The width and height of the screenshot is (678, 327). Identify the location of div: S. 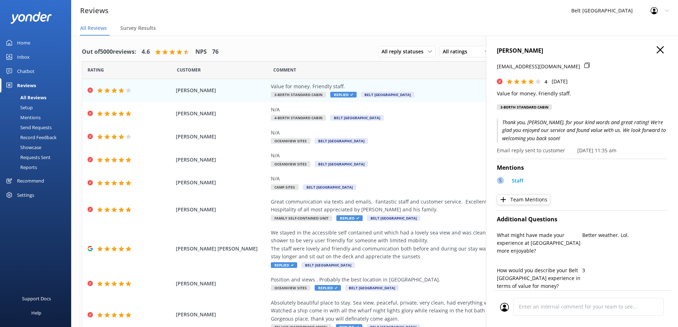
(500, 180).